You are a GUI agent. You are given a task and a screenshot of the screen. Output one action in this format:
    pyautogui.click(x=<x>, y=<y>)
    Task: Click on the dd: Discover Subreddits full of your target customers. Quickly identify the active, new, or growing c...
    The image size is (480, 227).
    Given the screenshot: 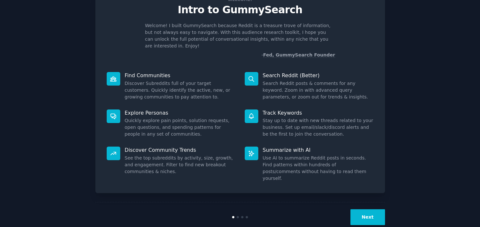 What is the action you would take?
    pyautogui.click(x=180, y=90)
    